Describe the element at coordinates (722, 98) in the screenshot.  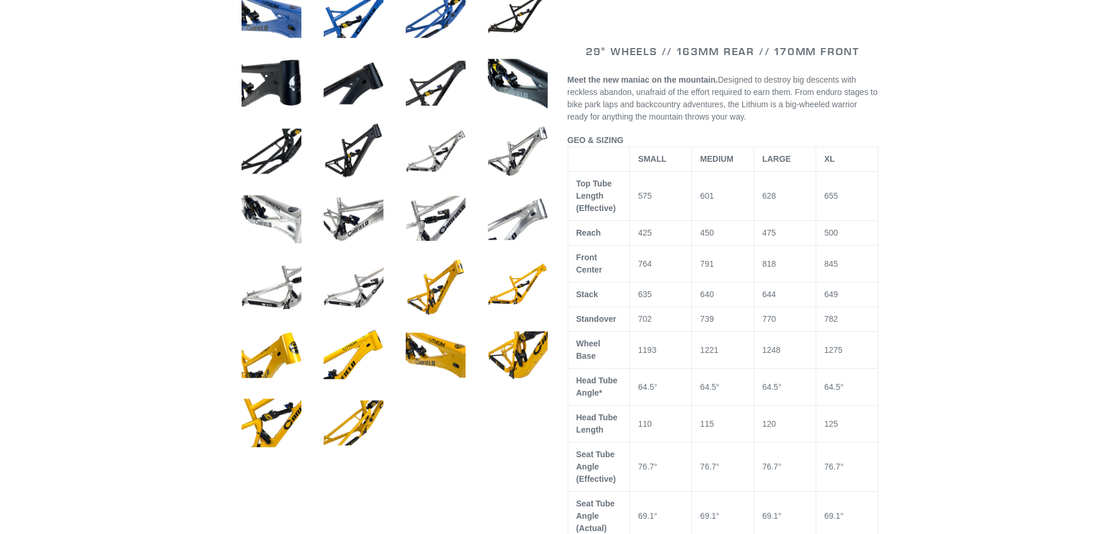
I see `span: Designed to destroy big descents with reckless abandon, unafraid of the effort required to earn t...` at that location.